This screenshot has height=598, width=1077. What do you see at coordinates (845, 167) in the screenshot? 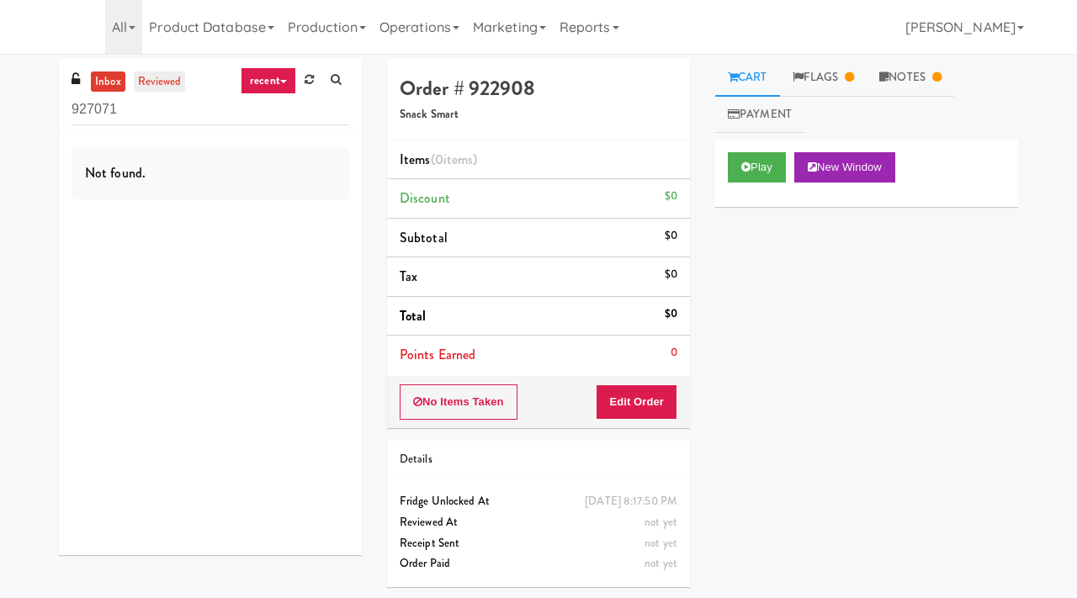
I see `button: New Window` at bounding box center [845, 167].